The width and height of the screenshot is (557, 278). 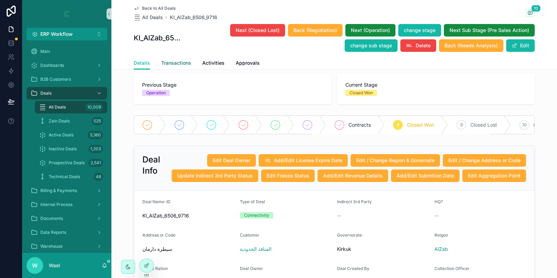 What do you see at coordinates (97, 121) in the screenshot?
I see `div: 525` at bounding box center [97, 121].